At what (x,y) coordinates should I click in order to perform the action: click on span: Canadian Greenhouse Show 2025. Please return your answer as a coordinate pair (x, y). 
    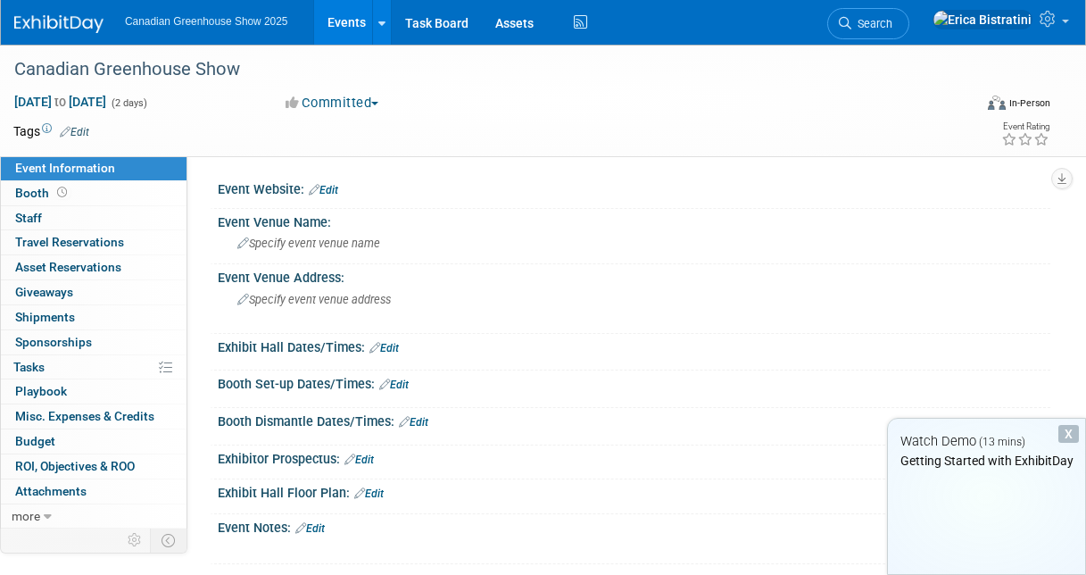
    Looking at the image, I should click on (206, 21).